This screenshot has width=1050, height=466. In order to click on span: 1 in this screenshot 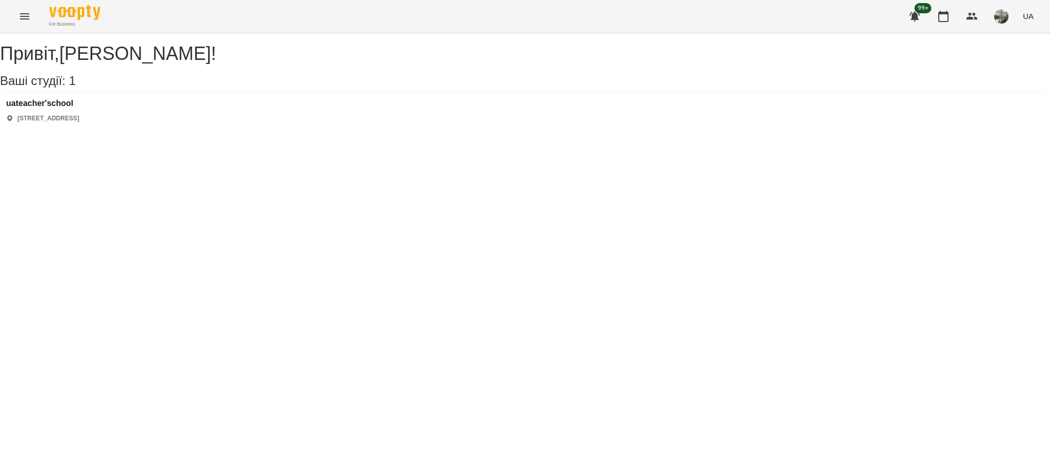, I will do `click(72, 80)`.